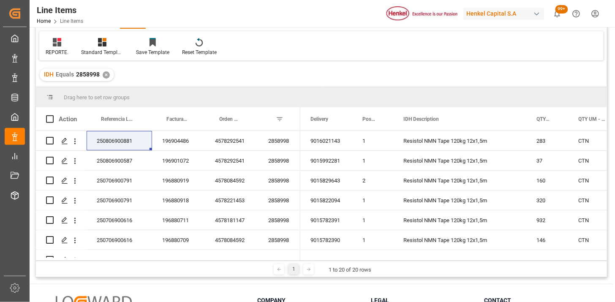  Describe the element at coordinates (373, 180) in the screenshot. I see `div: 2` at that location.